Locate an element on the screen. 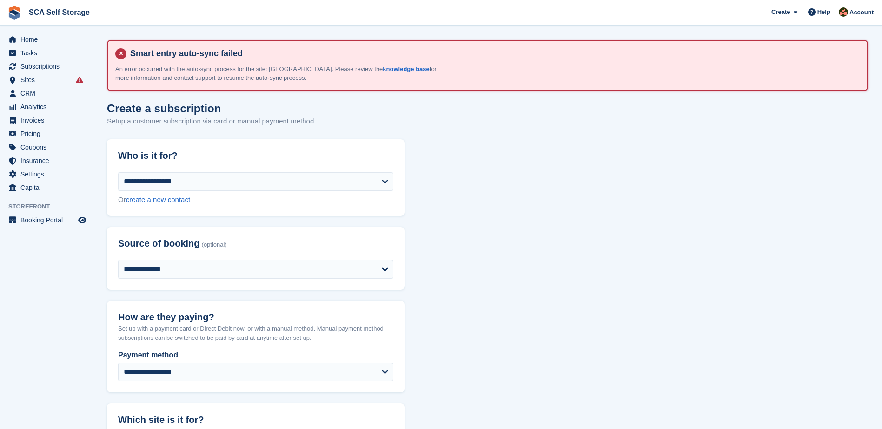 Image resolution: width=882 pixels, height=429 pixels. img: Sarah Race is located at coordinates (843, 12).